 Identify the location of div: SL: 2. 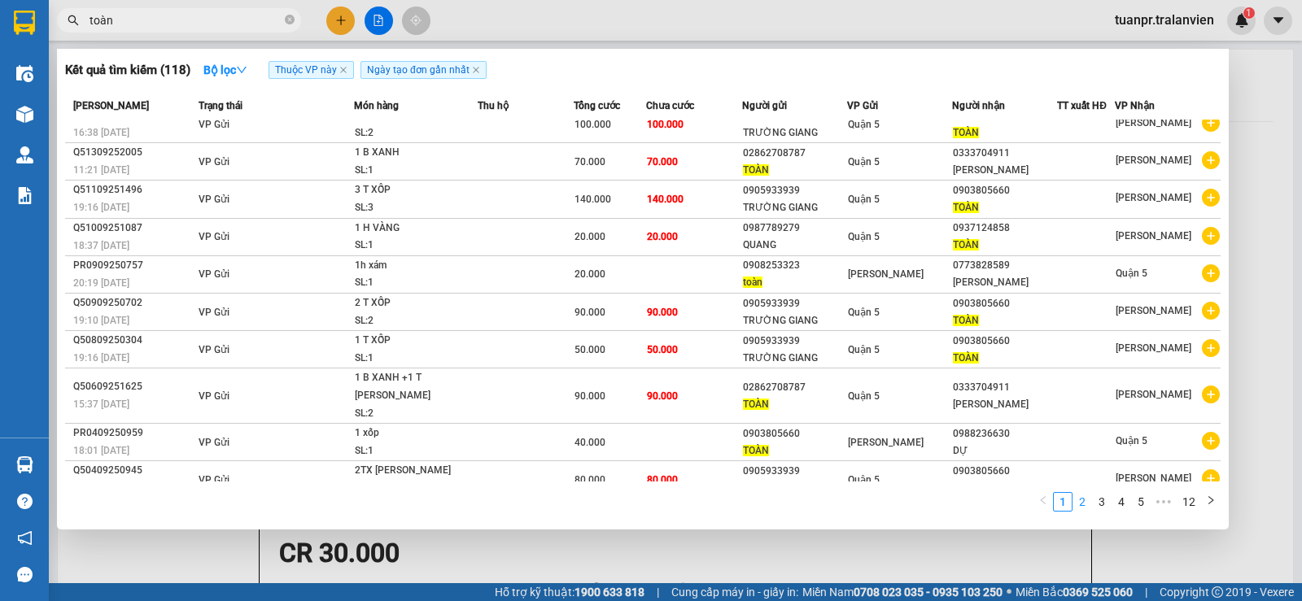
(416, 133).